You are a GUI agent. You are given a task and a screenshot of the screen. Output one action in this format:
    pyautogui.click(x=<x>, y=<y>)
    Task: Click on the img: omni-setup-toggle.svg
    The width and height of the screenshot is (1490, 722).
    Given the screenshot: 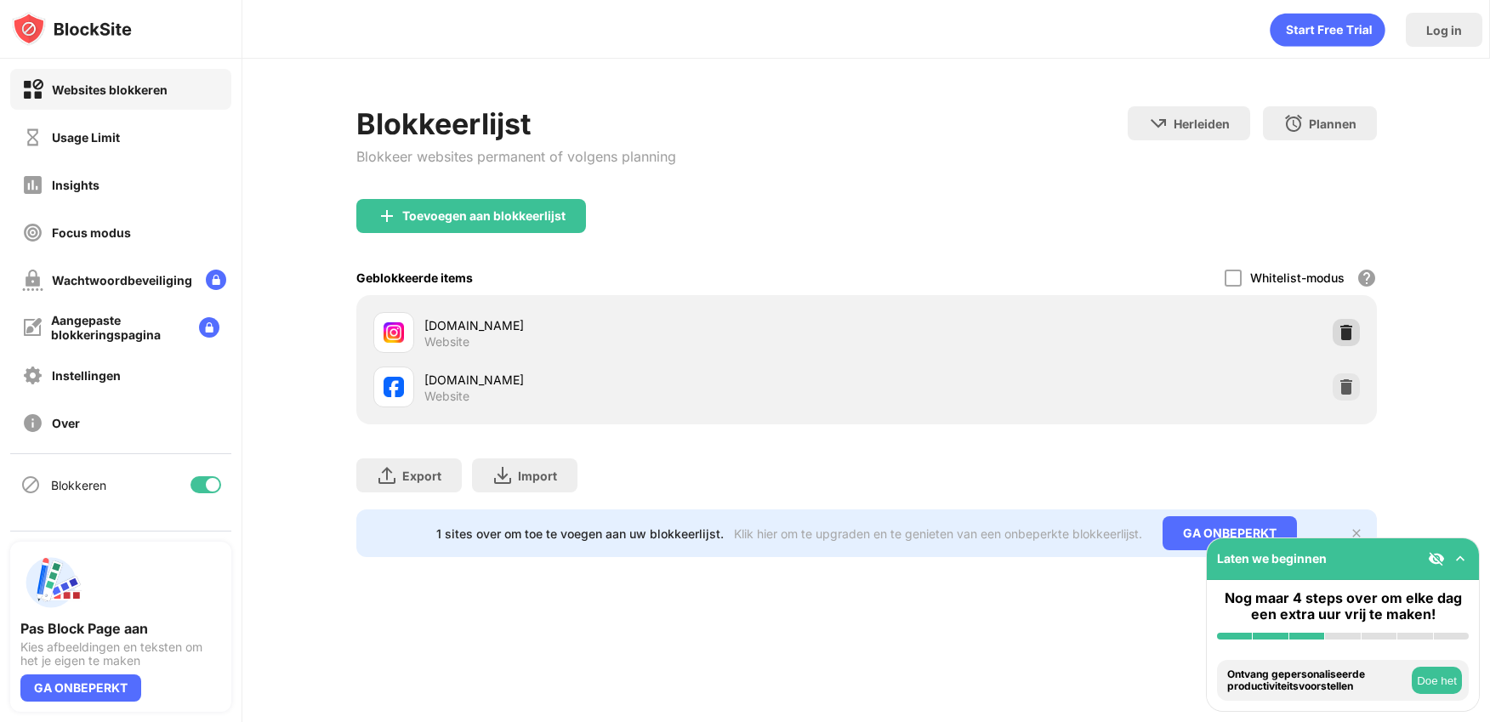 What is the action you would take?
    pyautogui.click(x=1460, y=559)
    